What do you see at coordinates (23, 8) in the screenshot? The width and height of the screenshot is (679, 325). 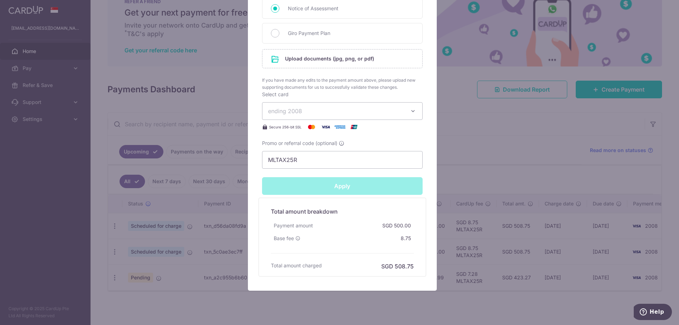 I see `span: Help` at bounding box center [23, 8].